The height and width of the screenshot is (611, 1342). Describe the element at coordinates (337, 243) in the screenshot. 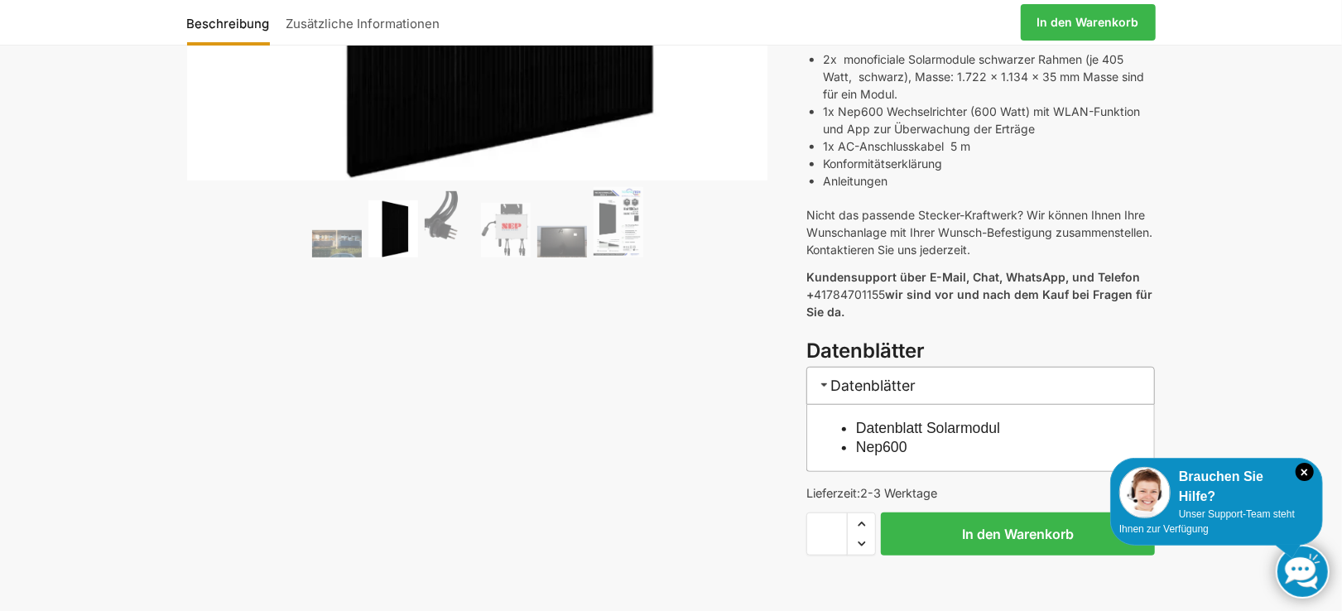

I see `img: 2 Balkonkraftwerke` at that location.